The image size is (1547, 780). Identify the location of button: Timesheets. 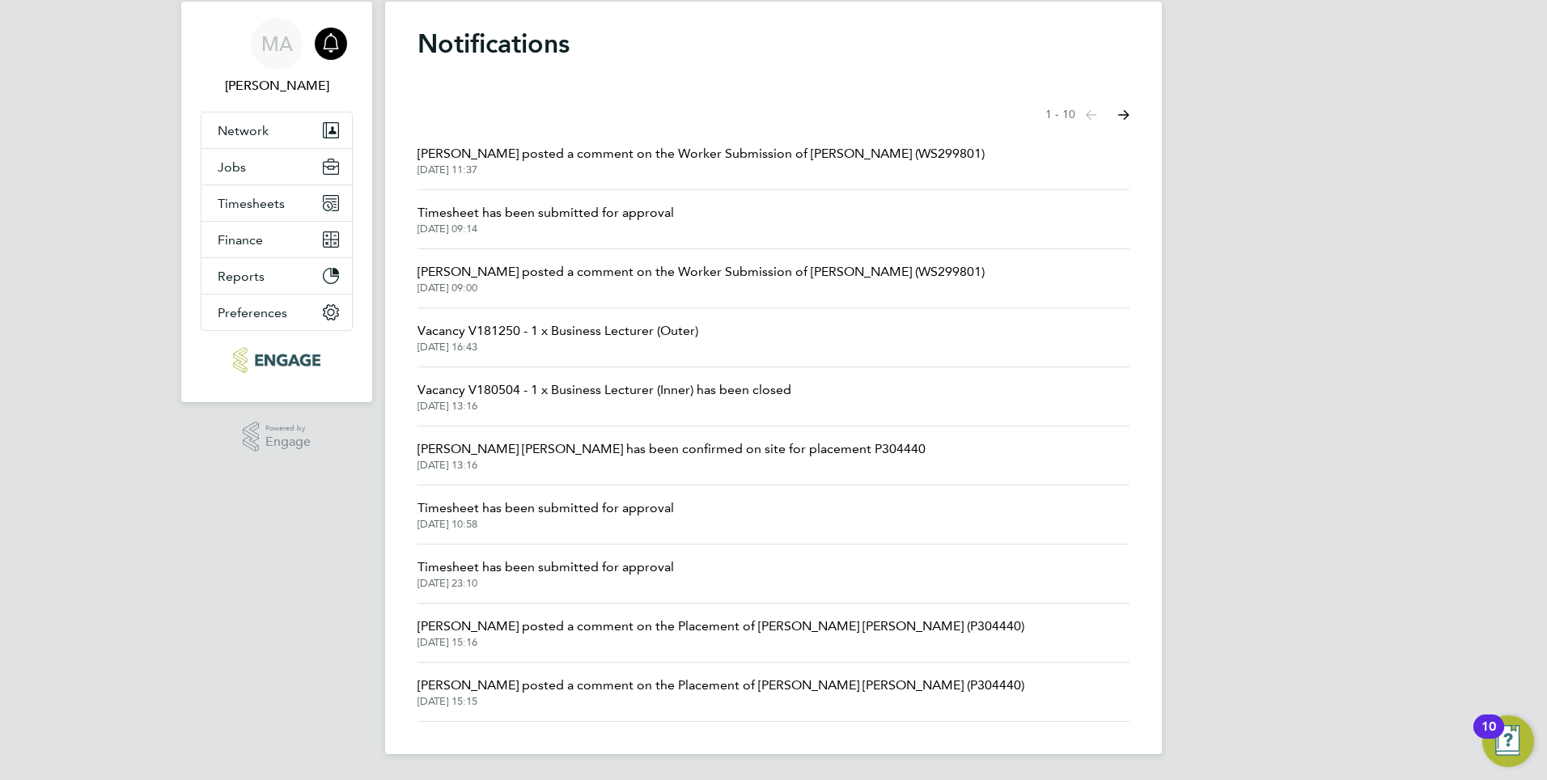
(277, 203).